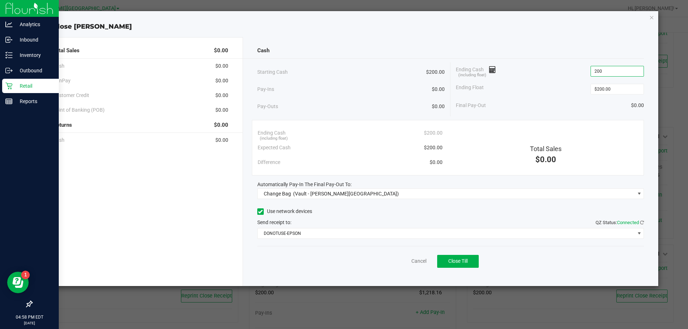 This screenshot has width=688, height=329. I want to click on span: Difference, so click(269, 162).